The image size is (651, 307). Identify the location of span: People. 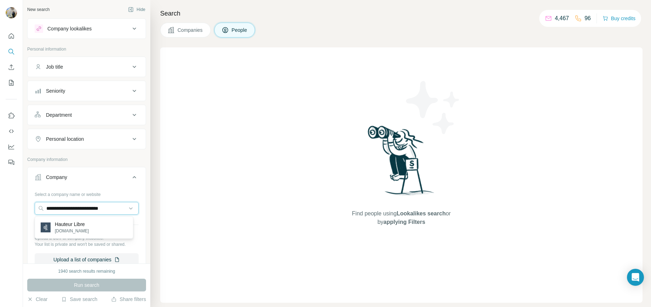
(240, 30).